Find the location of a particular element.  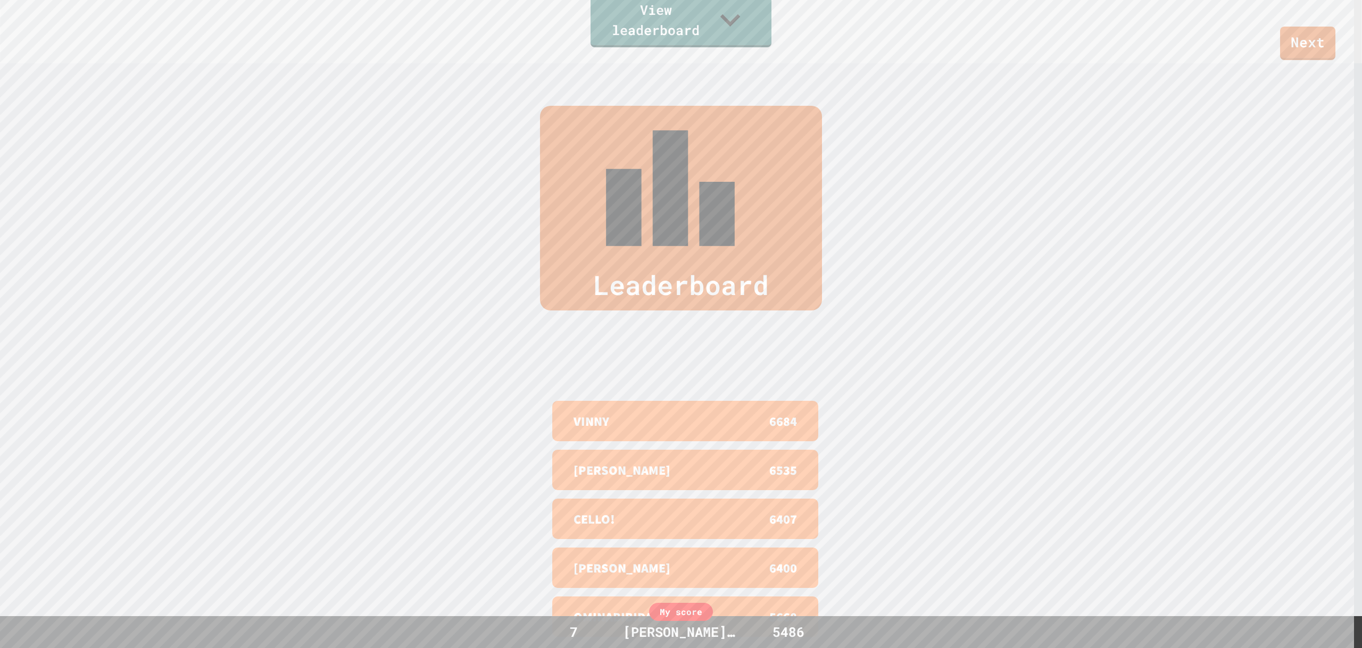

div: 5486 is located at coordinates (788, 633).